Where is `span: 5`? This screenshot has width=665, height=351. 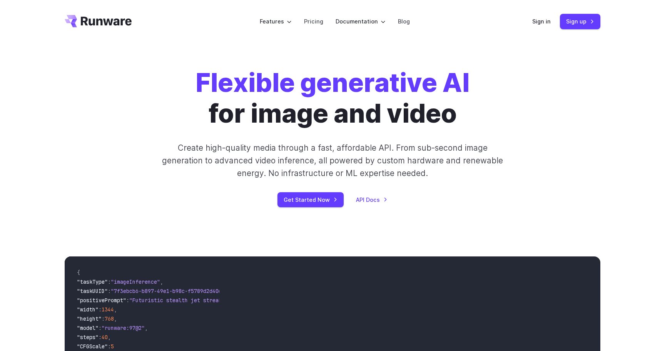 span: 5 is located at coordinates (112, 347).